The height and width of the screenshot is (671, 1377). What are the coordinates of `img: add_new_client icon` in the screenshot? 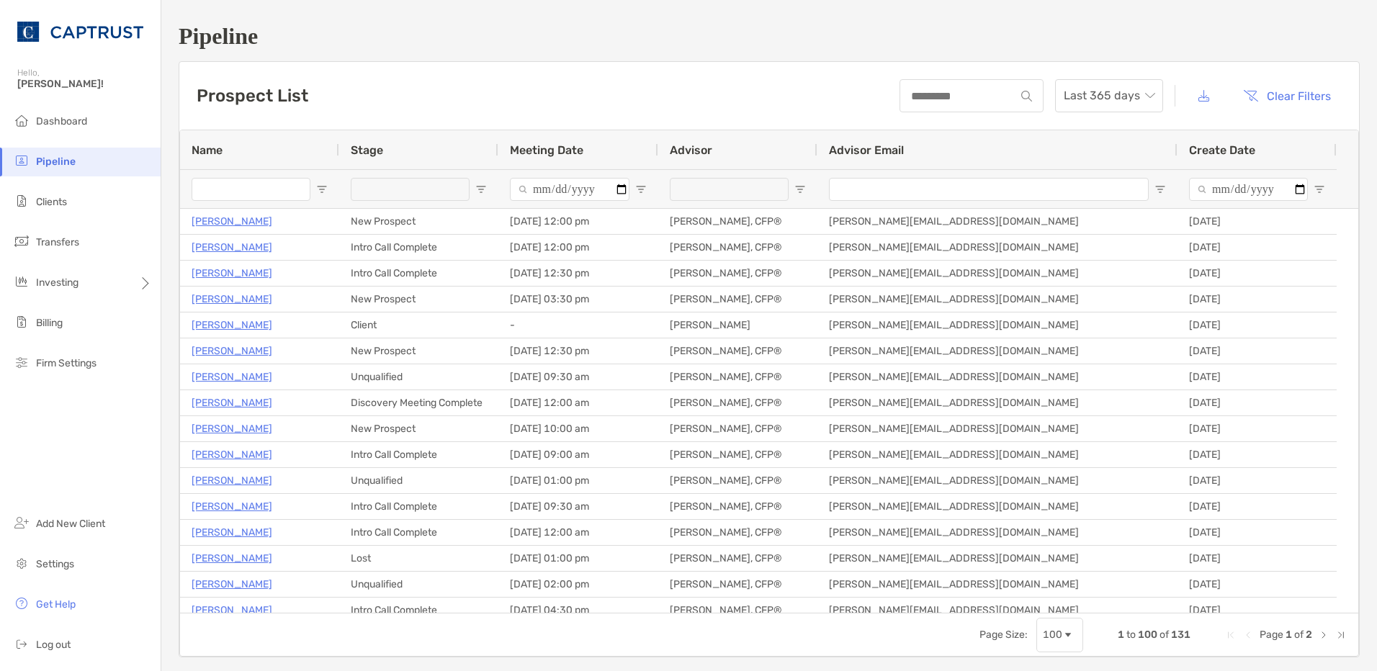 It's located at (22, 523).